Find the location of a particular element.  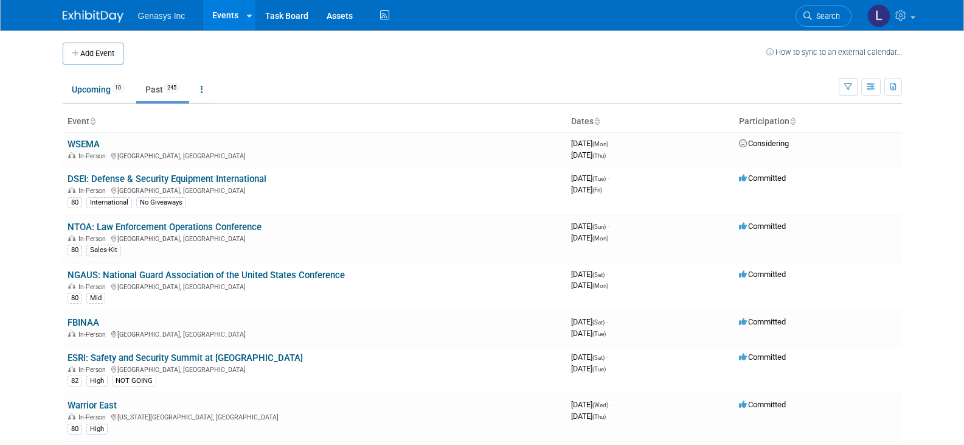

div: 82 is located at coordinates (75, 381).